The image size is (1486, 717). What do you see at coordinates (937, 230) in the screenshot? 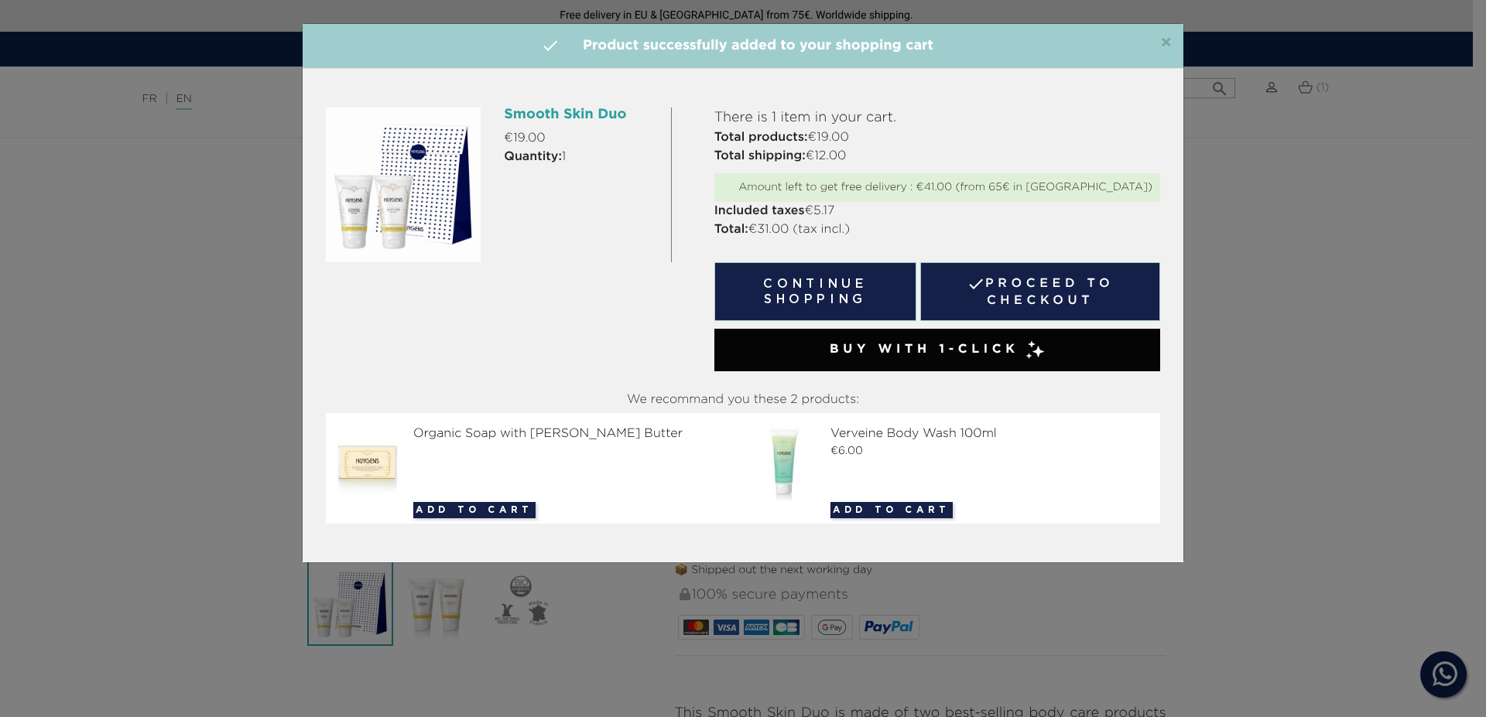
I see `p: €31.00 (tax incl.)` at bounding box center [937, 230].